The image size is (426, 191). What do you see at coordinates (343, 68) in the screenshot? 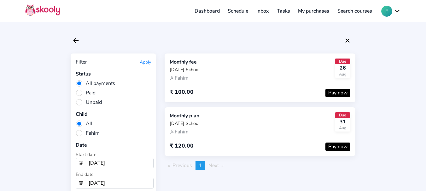
I see `div: 26` at bounding box center [343, 68].